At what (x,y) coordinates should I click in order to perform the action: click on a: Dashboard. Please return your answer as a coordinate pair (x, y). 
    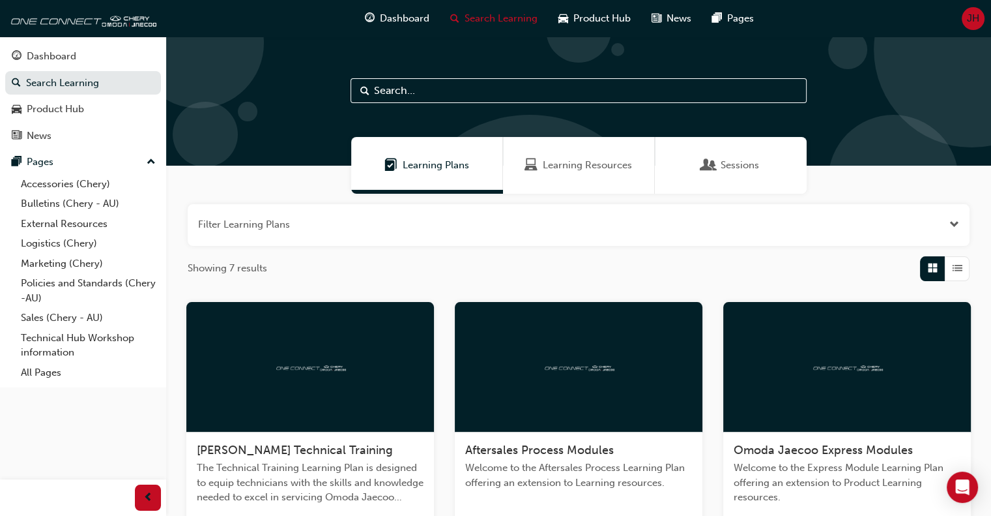
    Looking at the image, I should click on (83, 56).